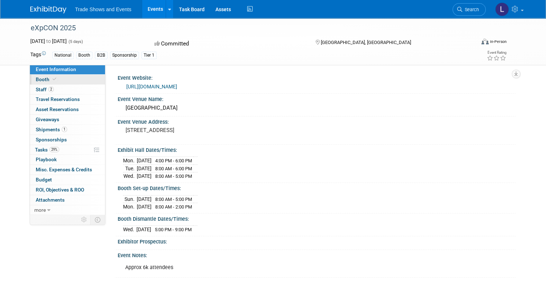  Describe the element at coordinates (101, 55) in the screenshot. I see `div: B2B` at that location.